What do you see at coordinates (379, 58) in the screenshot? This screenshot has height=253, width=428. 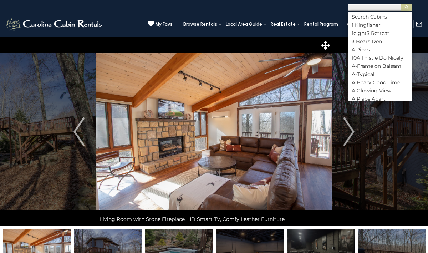 I see `li: 104 Thistle Do Nicely` at bounding box center [379, 58].